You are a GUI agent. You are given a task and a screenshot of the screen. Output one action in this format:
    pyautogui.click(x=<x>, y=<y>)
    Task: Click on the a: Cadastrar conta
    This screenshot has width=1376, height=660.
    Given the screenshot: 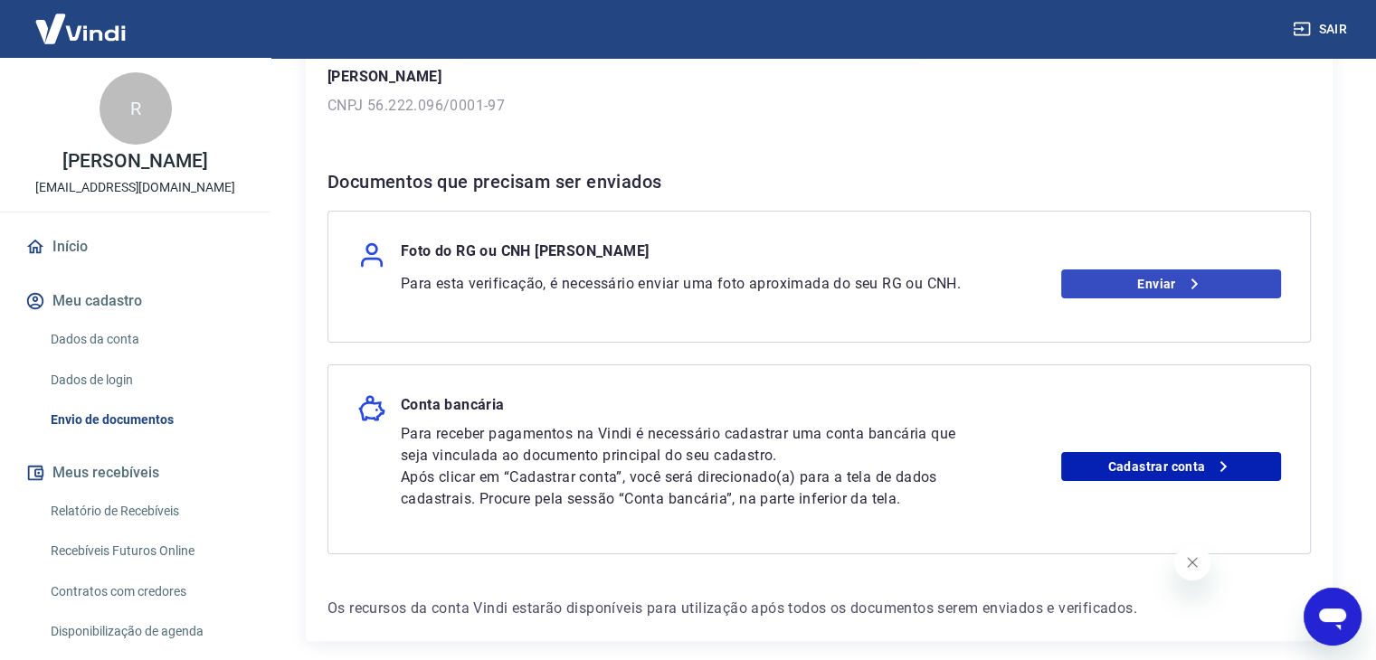 What is the action you would take?
    pyautogui.click(x=1171, y=467)
    